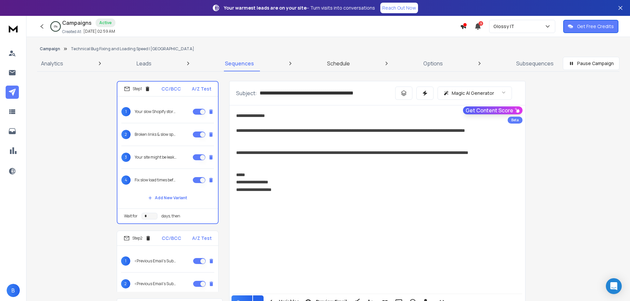  I want to click on a: Sequences, so click(240, 64).